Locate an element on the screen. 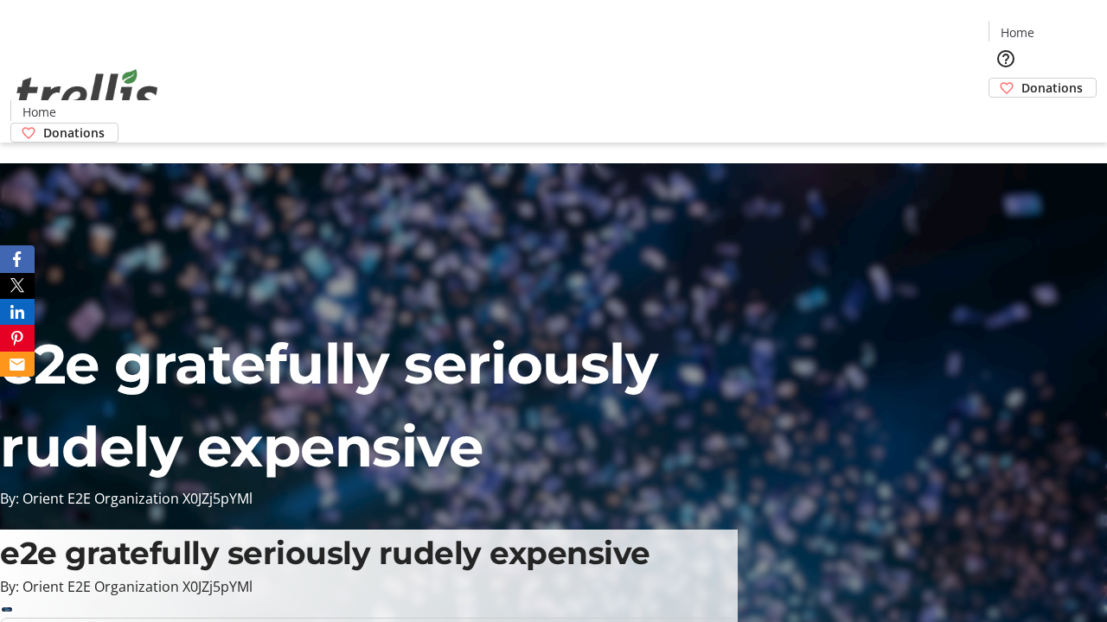 The height and width of the screenshot is (622, 1107). img: Orient E2E Organization X0JZj5pYMl's Logo is located at coordinates (87, 93).